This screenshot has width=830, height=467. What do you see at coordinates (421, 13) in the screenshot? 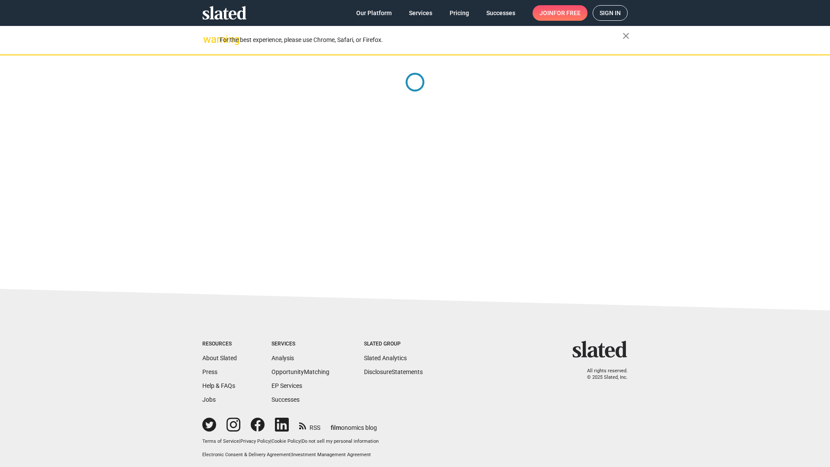
I see `span: Services` at bounding box center [421, 13].